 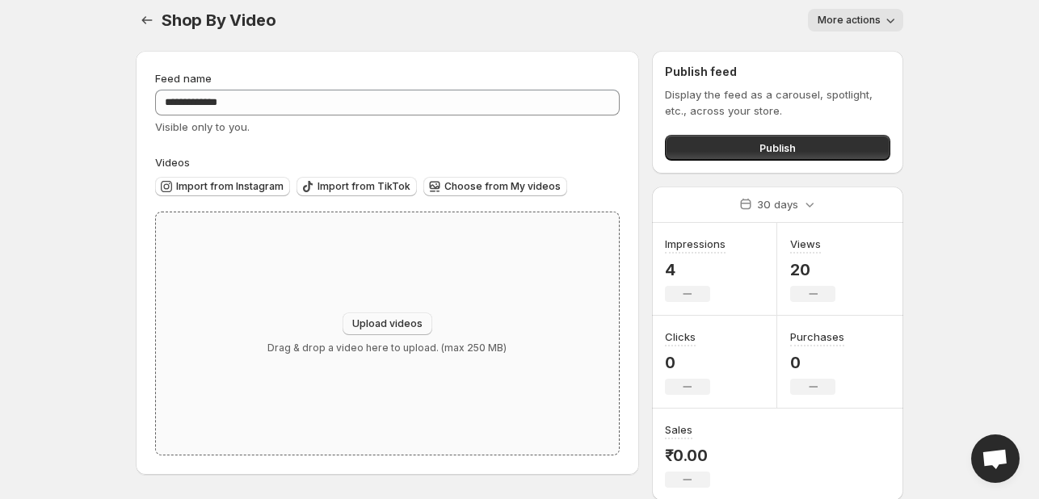 I want to click on p: Display the feed as a carousel, spotlight, etc., across your store., so click(x=777, y=103).